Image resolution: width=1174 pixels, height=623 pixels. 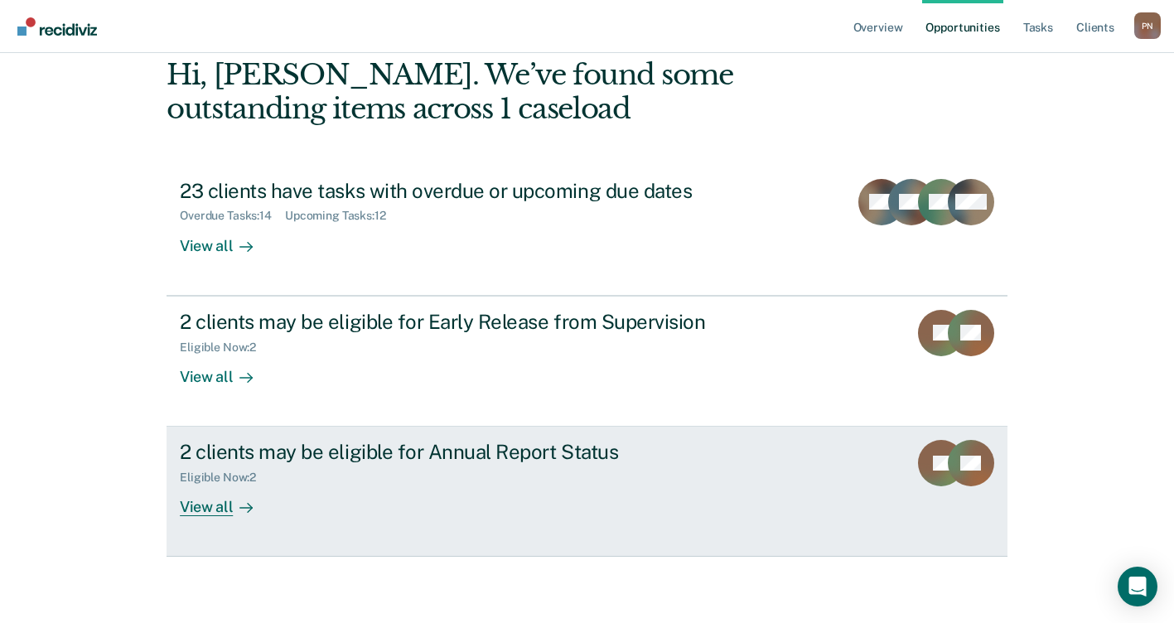 I want to click on a: 2 clients may be eligible for Early Release from SupervisionEligible Now:2View all, so click(x=587, y=361).